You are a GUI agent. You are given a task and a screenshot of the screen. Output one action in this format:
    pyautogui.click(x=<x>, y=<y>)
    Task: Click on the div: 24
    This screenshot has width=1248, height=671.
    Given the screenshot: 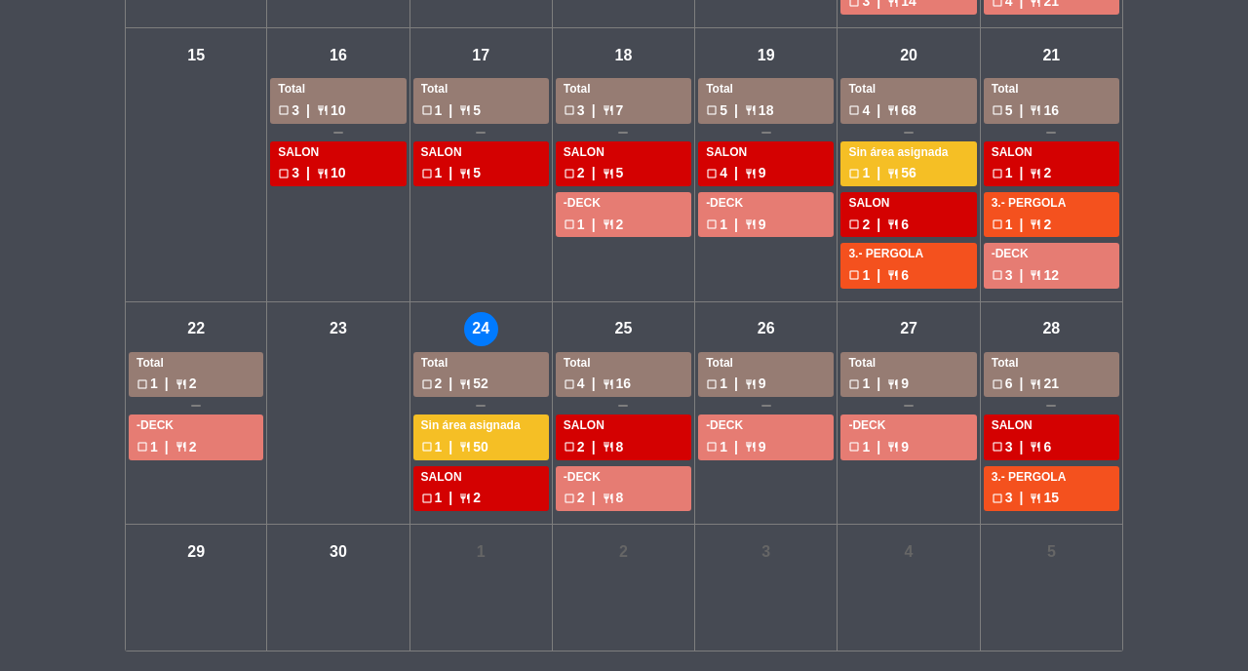 What is the action you would take?
    pyautogui.click(x=481, y=328)
    